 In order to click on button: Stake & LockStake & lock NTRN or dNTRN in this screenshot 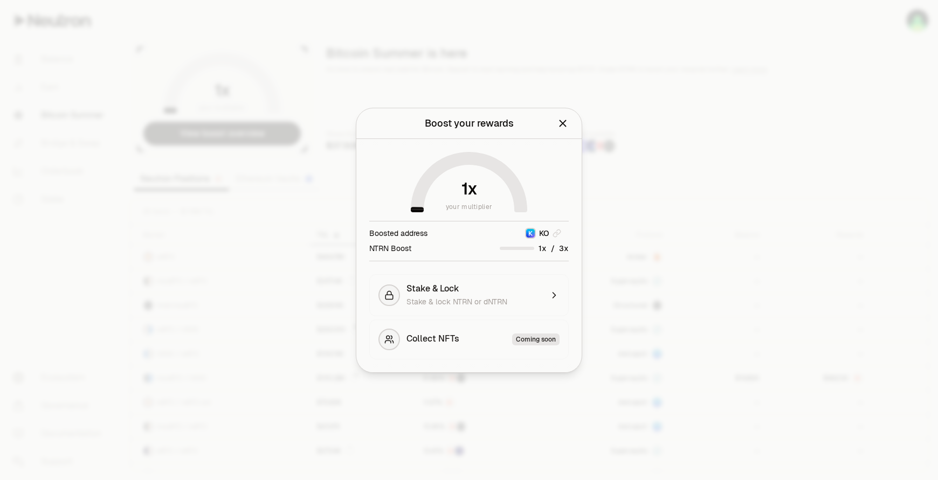, I will do `click(469, 295)`.